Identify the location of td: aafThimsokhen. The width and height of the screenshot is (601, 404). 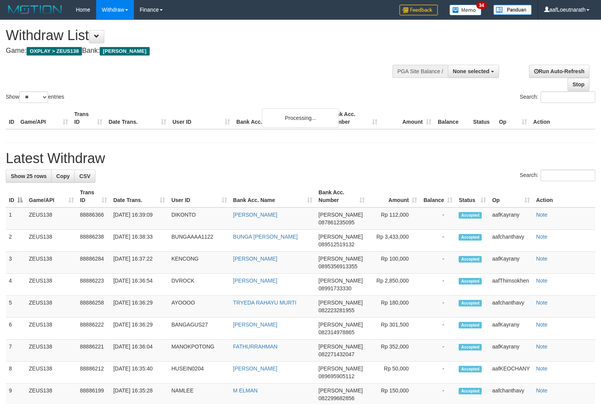
(511, 284).